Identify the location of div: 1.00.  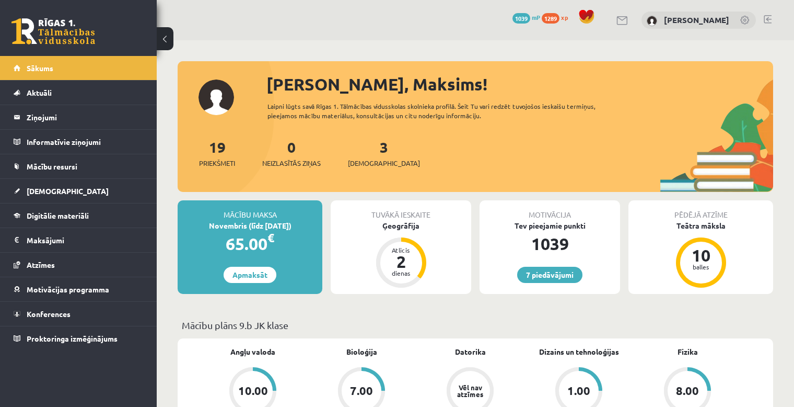
(579, 390).